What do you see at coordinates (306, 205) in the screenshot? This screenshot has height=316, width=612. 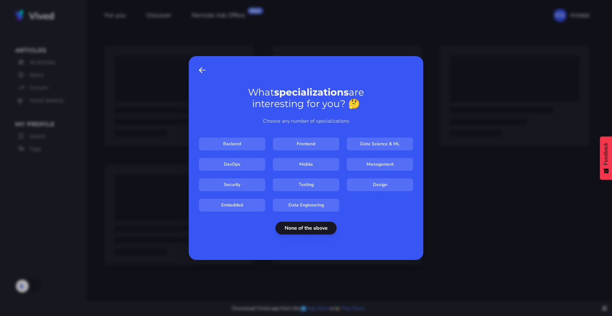 I see `input: Data Engineering` at bounding box center [306, 205].